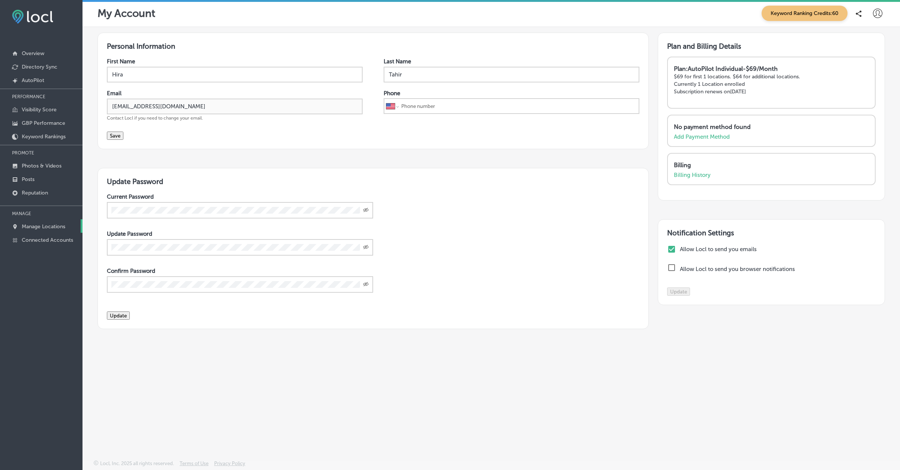  Describe the element at coordinates (702, 137) in the screenshot. I see `a: Add Payment Method` at that location.